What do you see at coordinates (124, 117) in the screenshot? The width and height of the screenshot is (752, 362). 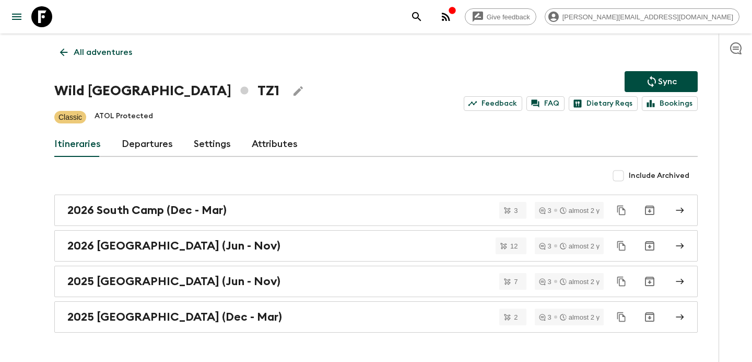 I see `p: ATOL Protected` at bounding box center [124, 117].